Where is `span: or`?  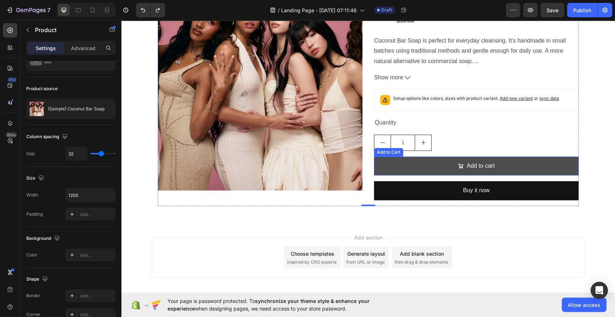
span: or is located at coordinates (424, 78).